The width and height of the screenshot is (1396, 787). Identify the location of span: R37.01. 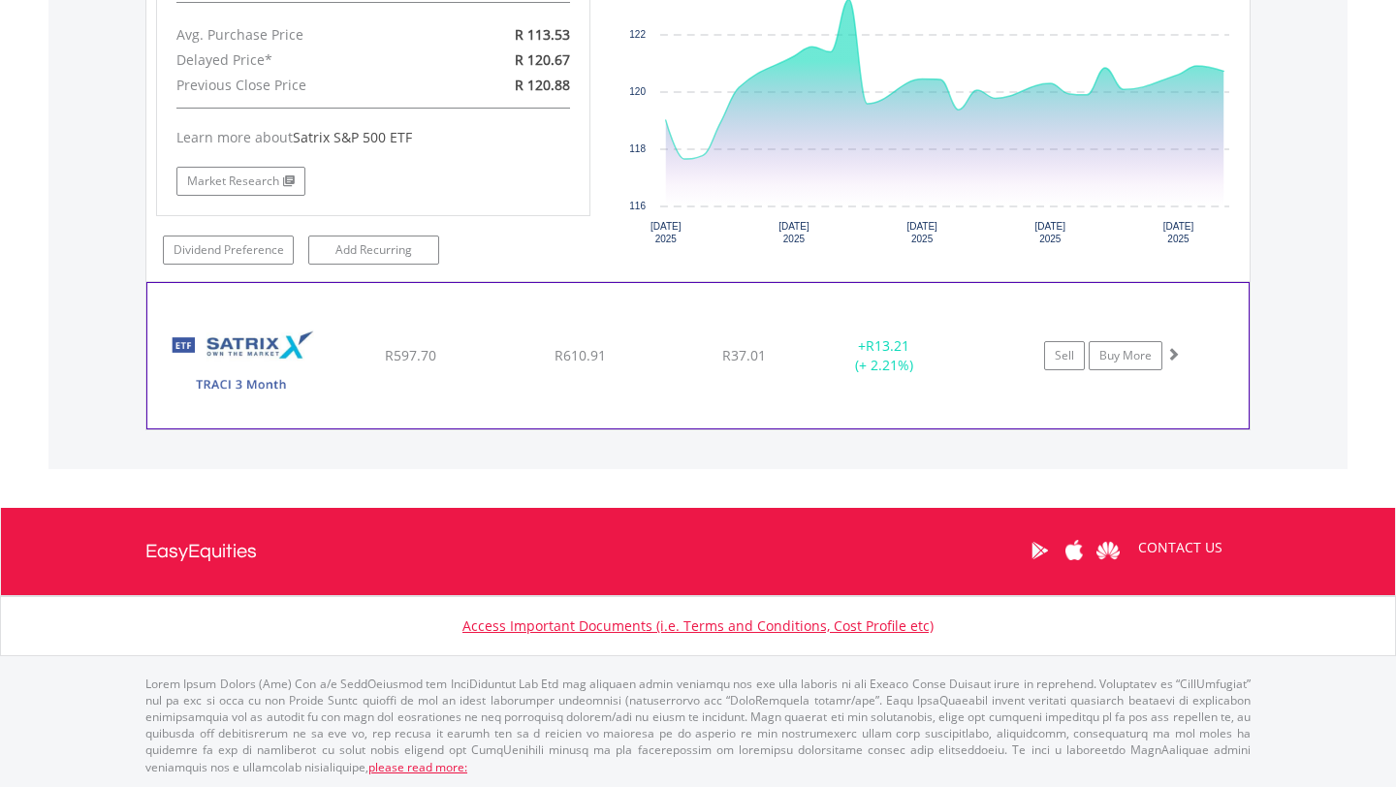
(744, 355).